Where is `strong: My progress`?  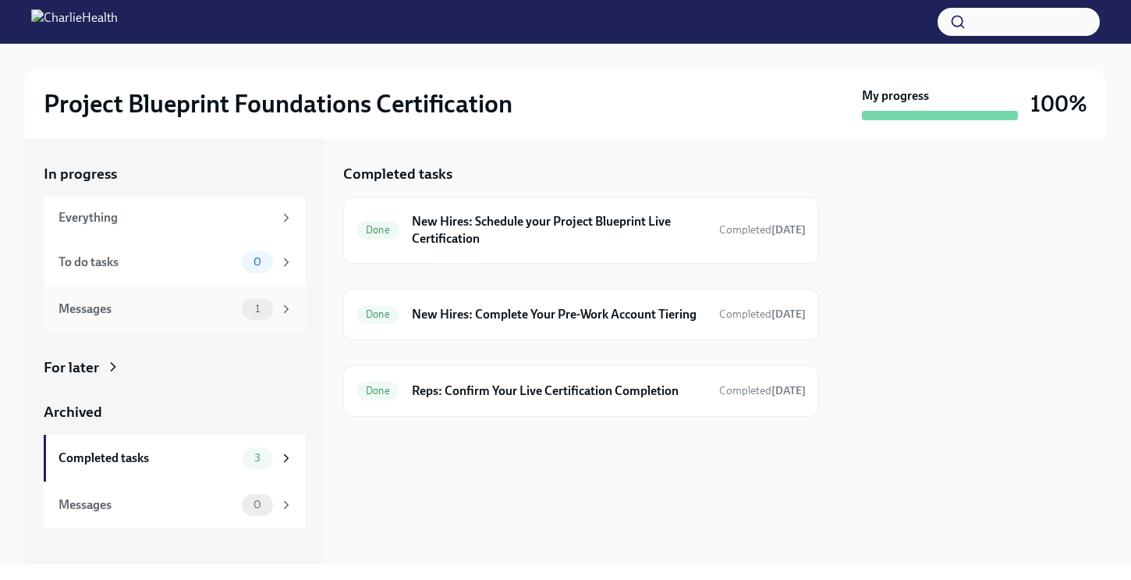
strong: My progress is located at coordinates (896, 96).